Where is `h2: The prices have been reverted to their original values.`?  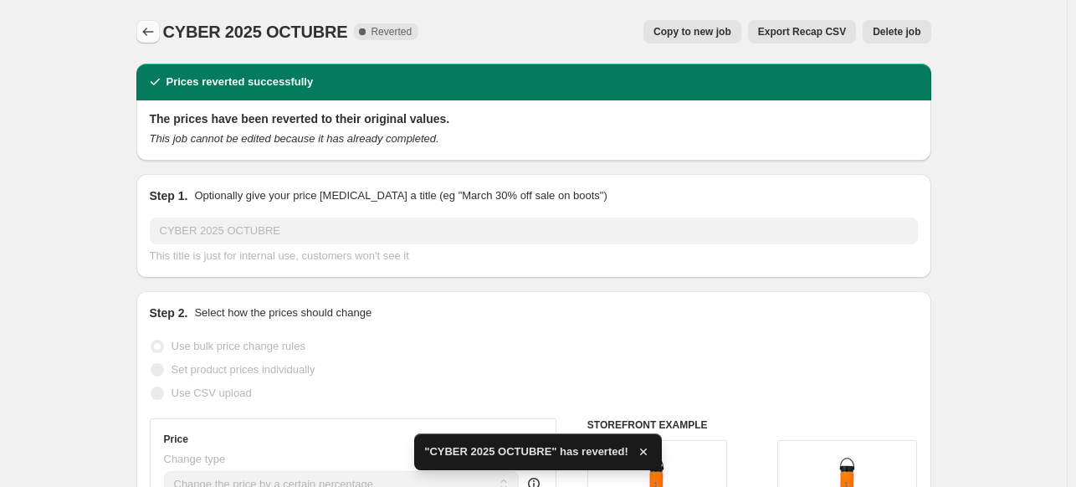
h2: The prices have been reverted to their original values. is located at coordinates (534, 119).